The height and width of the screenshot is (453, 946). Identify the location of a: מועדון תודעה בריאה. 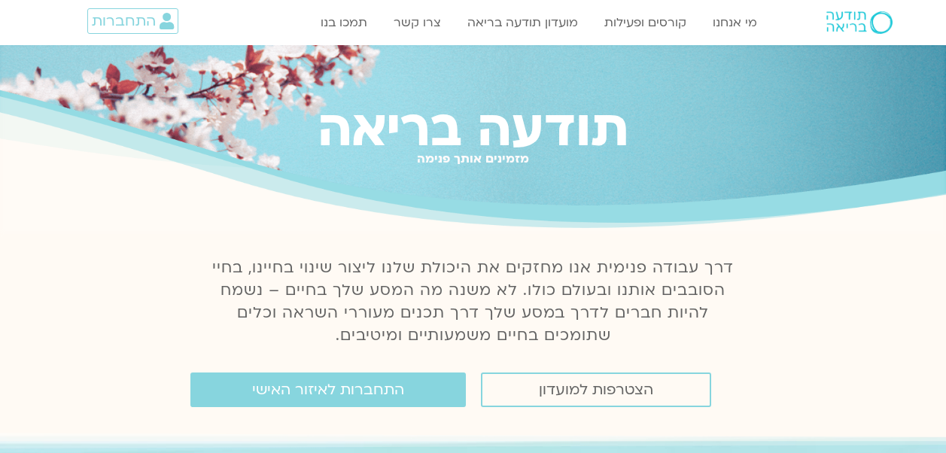
(523, 23).